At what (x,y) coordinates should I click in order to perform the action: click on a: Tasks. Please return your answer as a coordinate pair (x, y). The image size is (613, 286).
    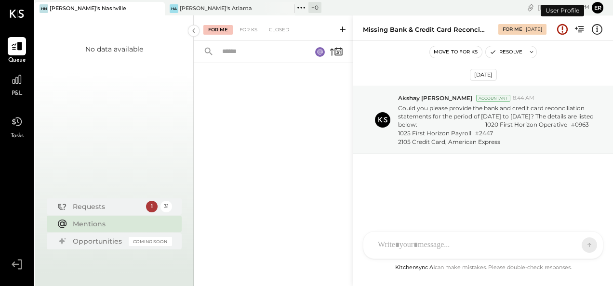
    Looking at the image, I should click on (17, 127).